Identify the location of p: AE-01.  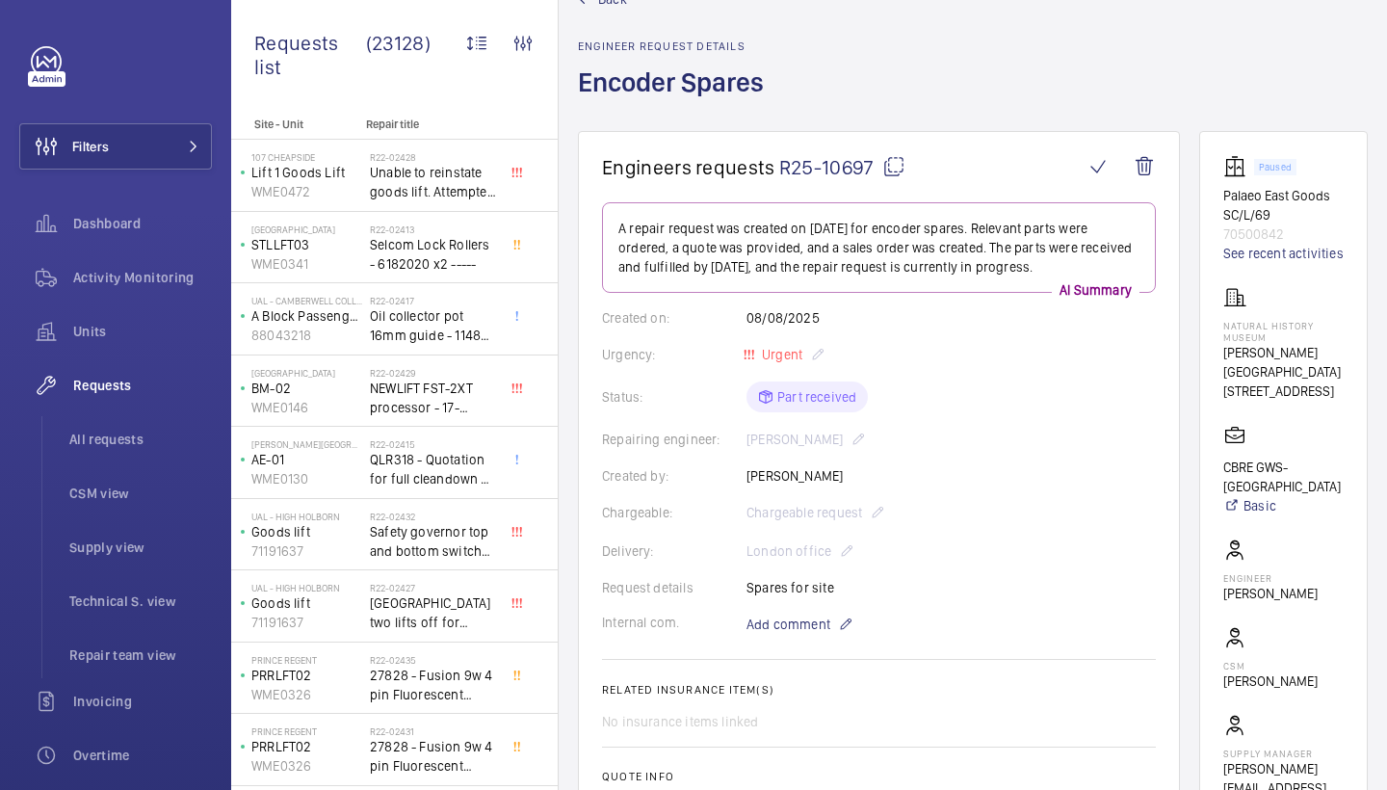
(306, 459).